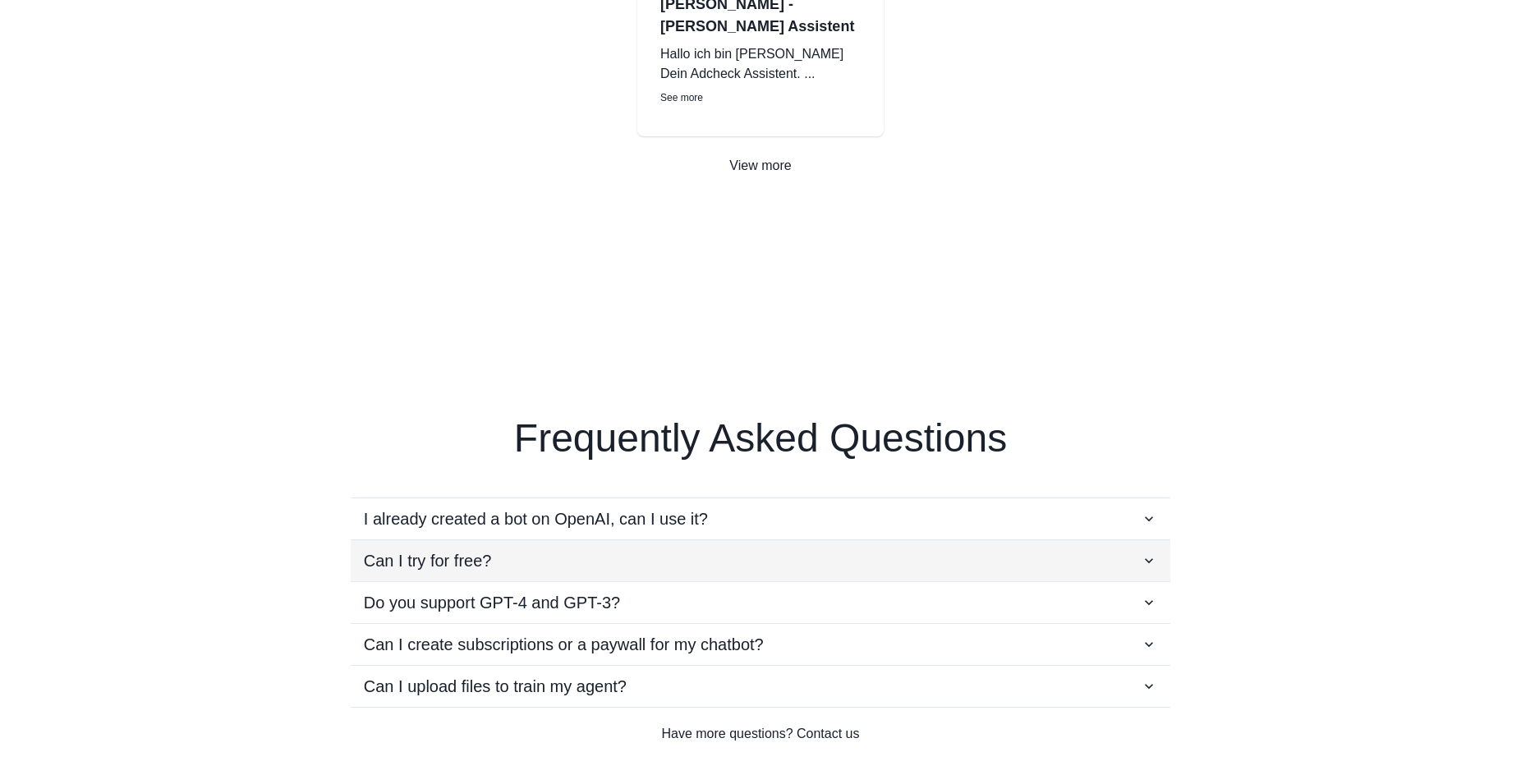  What do you see at coordinates (761, 438) in the screenshot?
I see `h2: Frequently Asked Questions` at bounding box center [761, 438].